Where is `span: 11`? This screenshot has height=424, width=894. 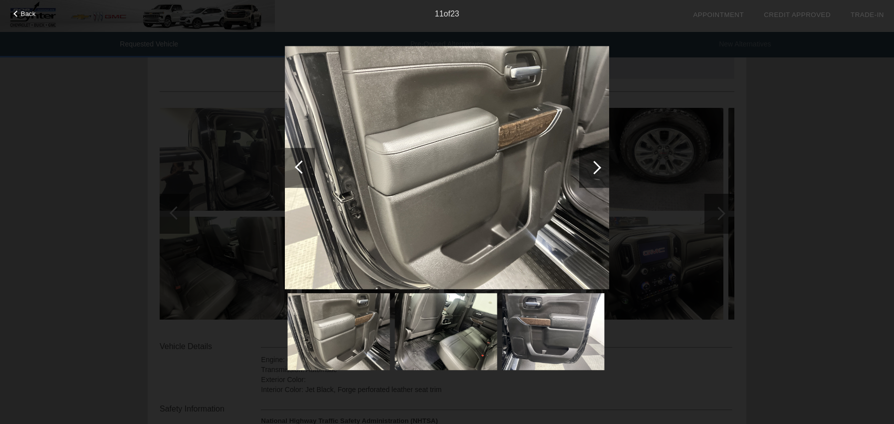 span: 11 is located at coordinates (440, 13).